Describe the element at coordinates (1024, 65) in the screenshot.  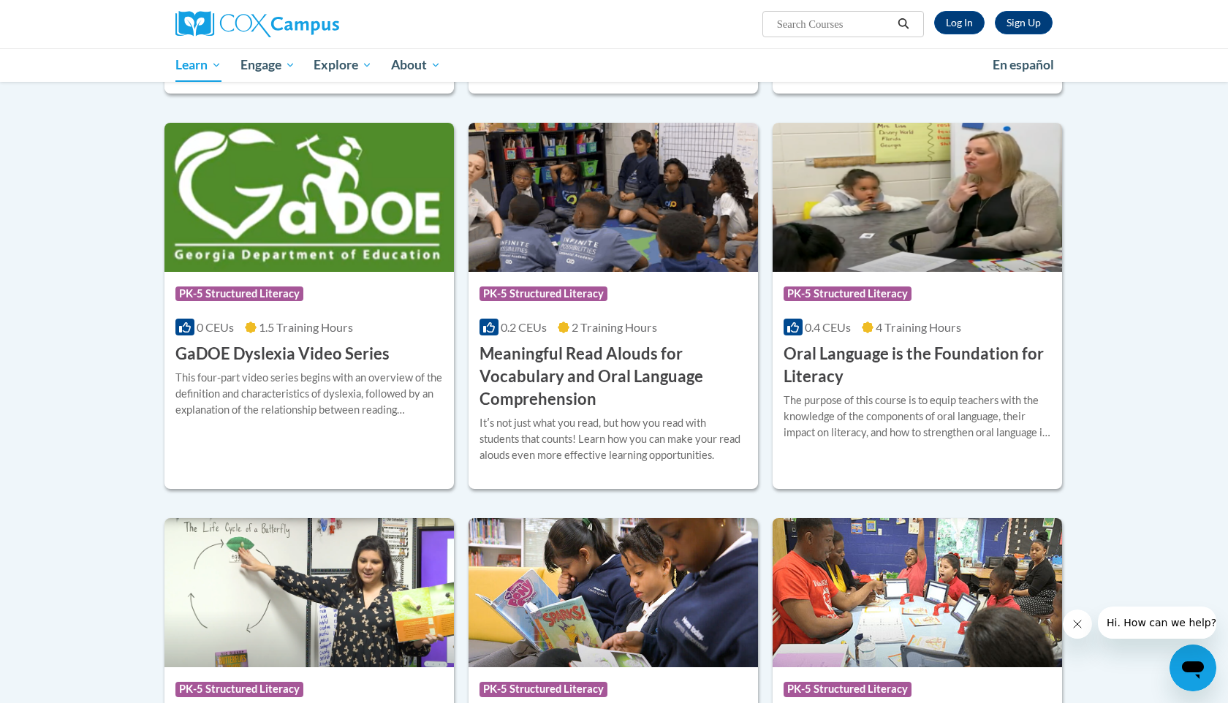
I see `a: En español` at that location.